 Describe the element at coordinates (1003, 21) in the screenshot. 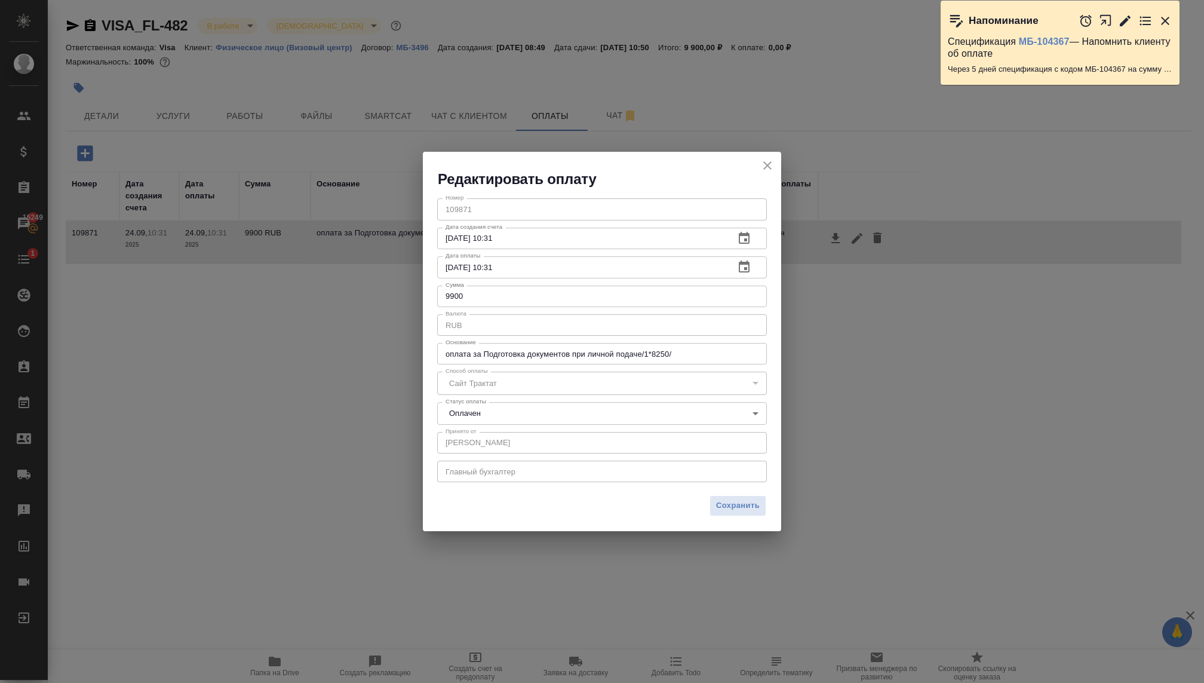

I see `p: Напоминание` at that location.